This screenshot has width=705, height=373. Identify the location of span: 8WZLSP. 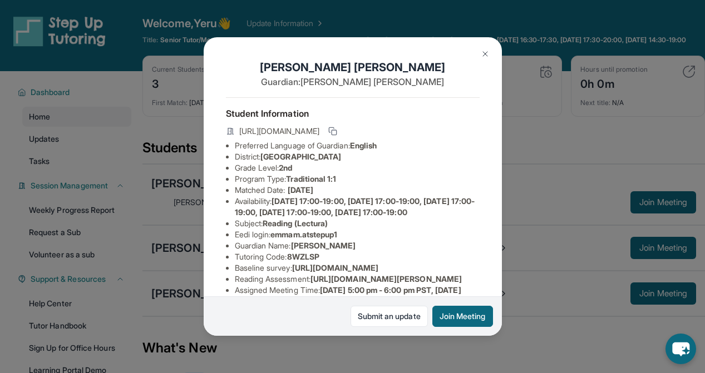
(303, 256).